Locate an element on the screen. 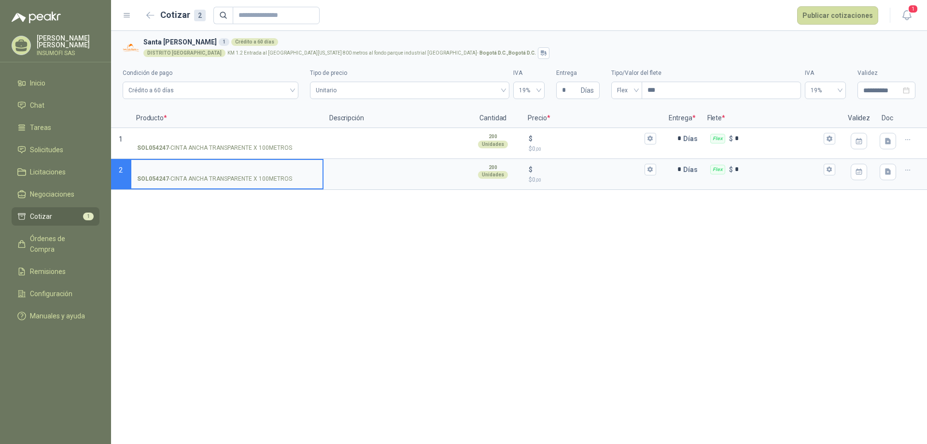  strong: Bogotá D.C. , Bogotá D.C. is located at coordinates (507, 53).